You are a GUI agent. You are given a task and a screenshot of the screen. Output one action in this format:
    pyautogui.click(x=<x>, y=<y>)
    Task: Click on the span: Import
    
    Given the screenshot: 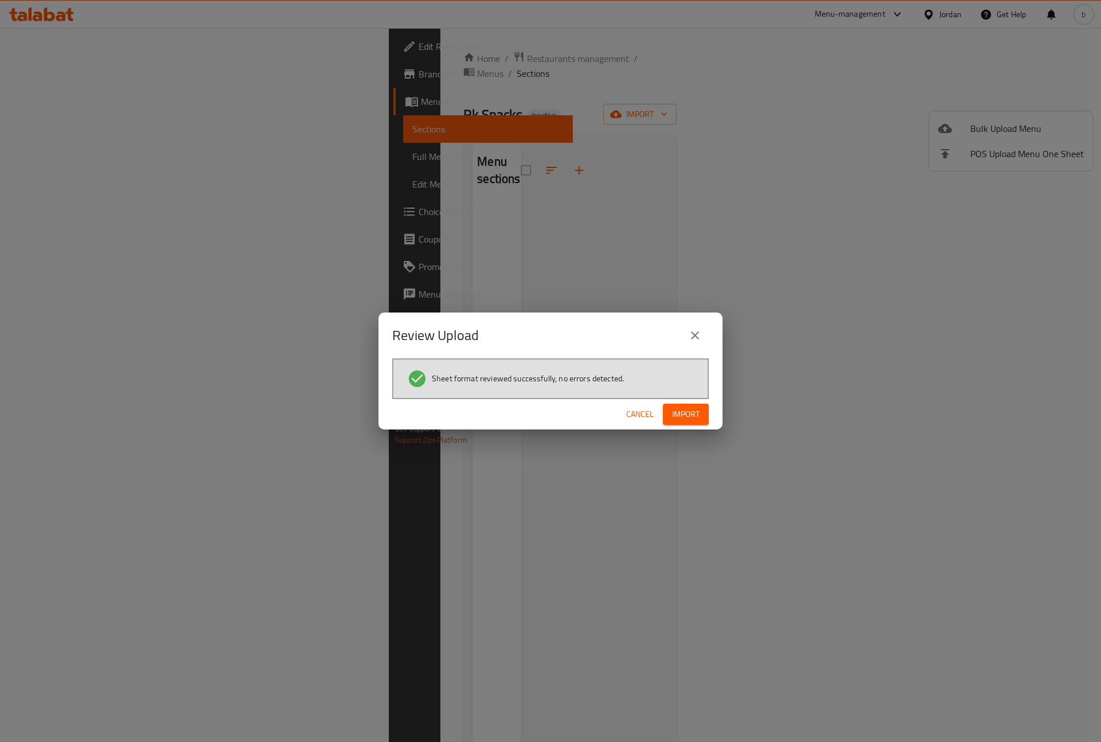 What is the action you would take?
    pyautogui.click(x=686, y=414)
    